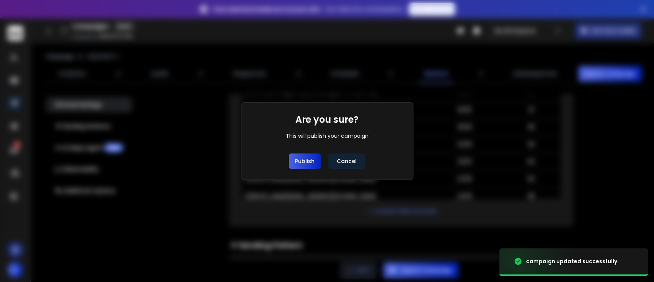 The width and height of the screenshot is (654, 282). I want to click on div: This will publish your campaign, so click(327, 136).